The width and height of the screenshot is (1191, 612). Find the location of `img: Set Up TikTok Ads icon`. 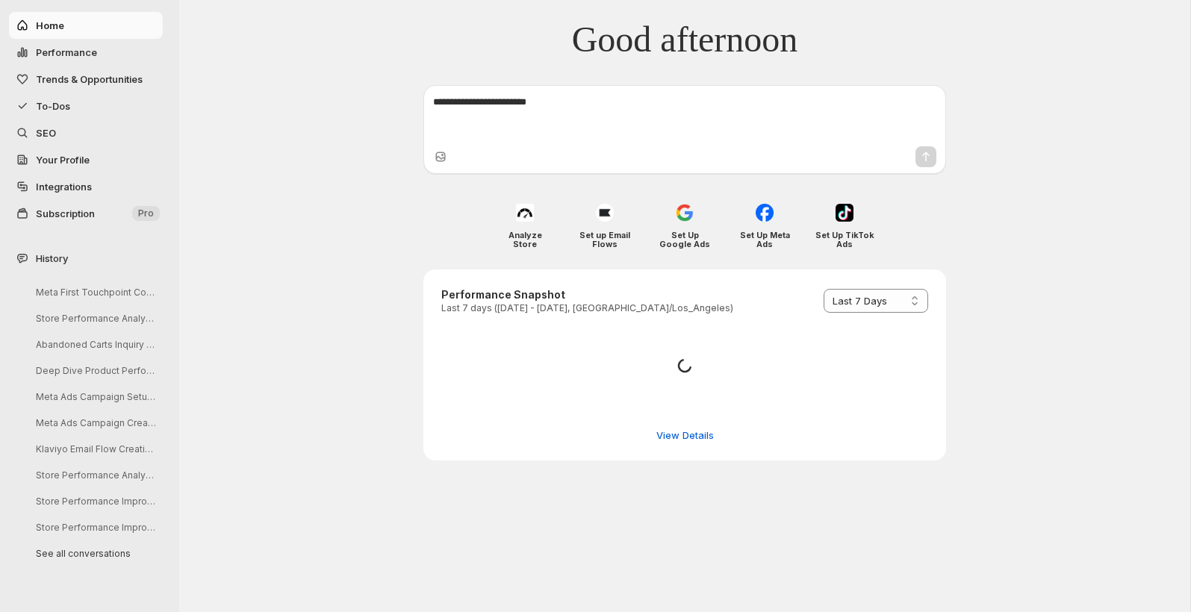

img: Set Up TikTok Ads icon is located at coordinates (845, 213).